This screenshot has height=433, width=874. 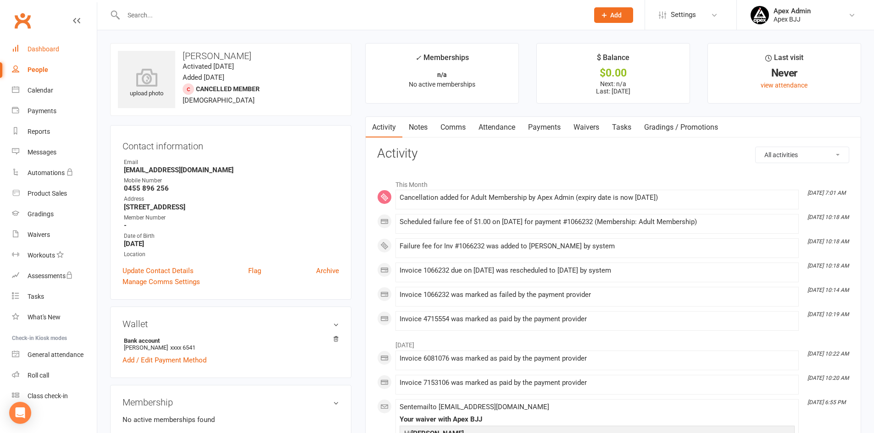 What do you see at coordinates (586, 128) in the screenshot?
I see `a: Waivers` at bounding box center [586, 128].